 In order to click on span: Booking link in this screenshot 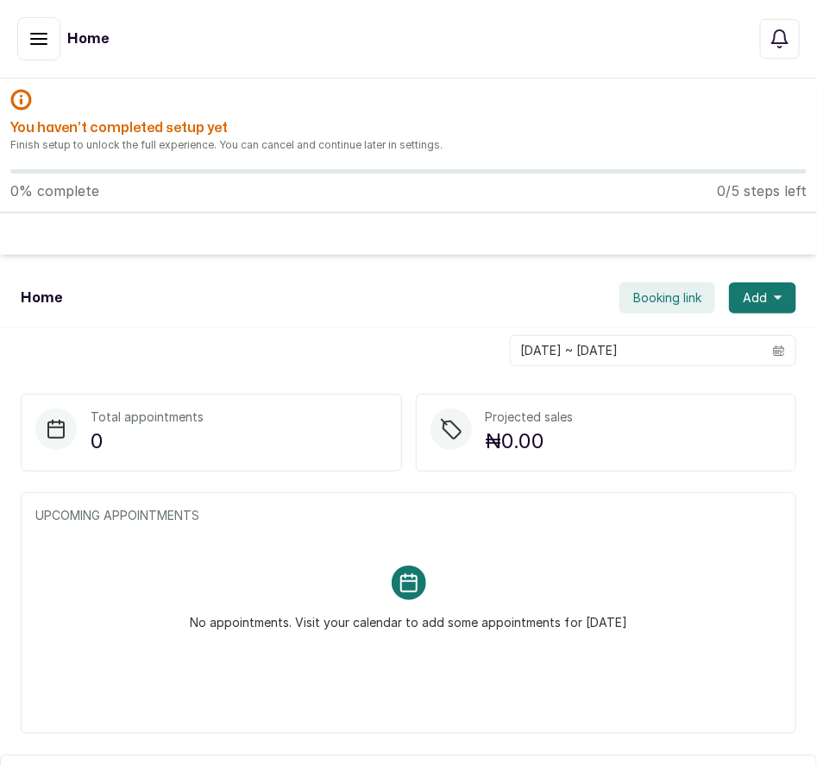, I will do `click(667, 298)`.